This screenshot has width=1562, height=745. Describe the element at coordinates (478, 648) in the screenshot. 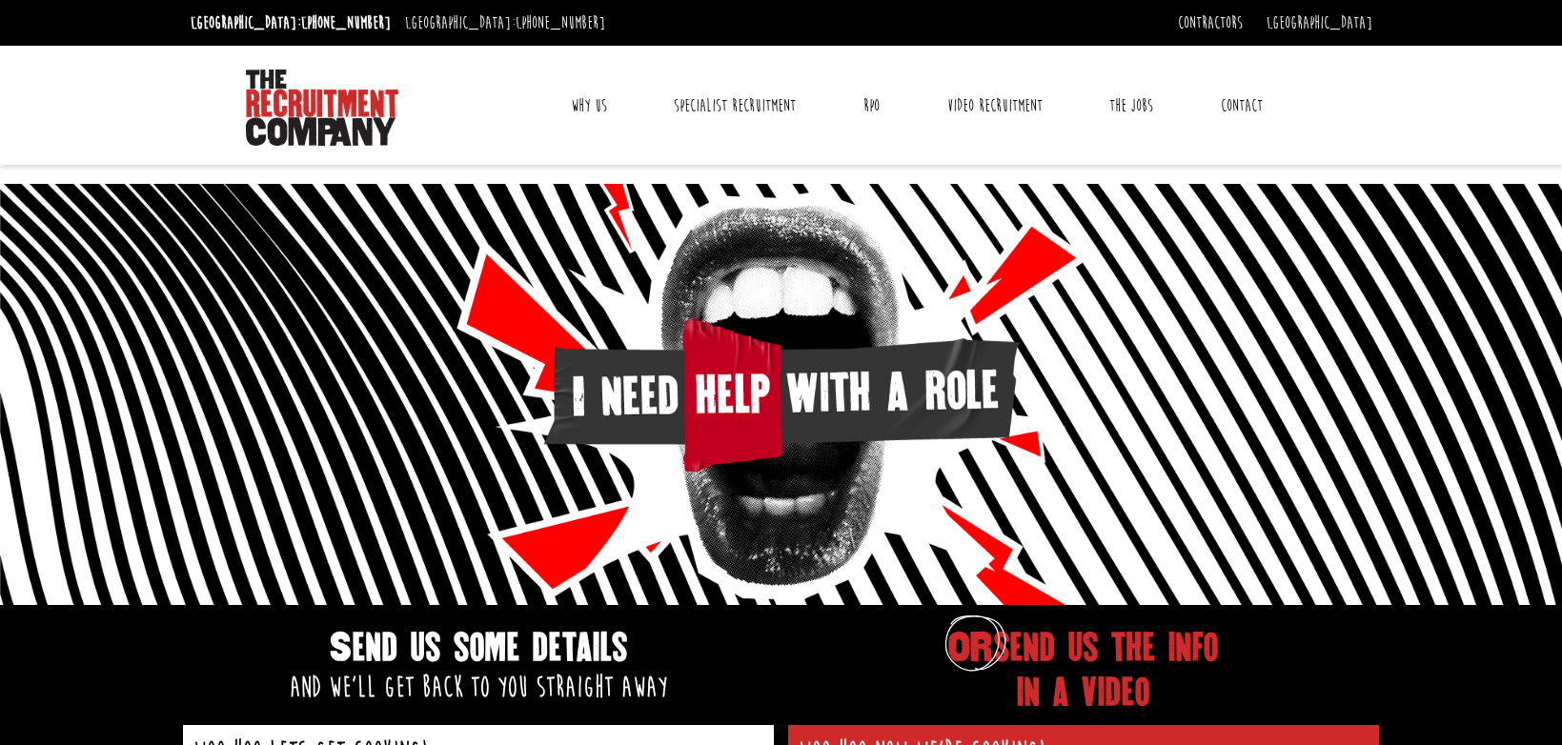

I see `h1: Send us some details` at that location.